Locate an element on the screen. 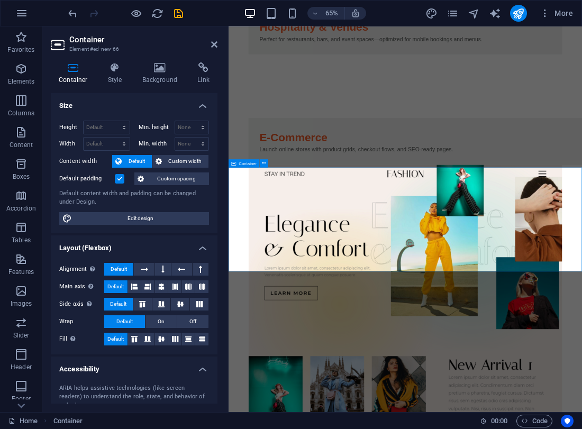 Image resolution: width=582 pixels, height=429 pixels. i: Publish is located at coordinates (518, 13).